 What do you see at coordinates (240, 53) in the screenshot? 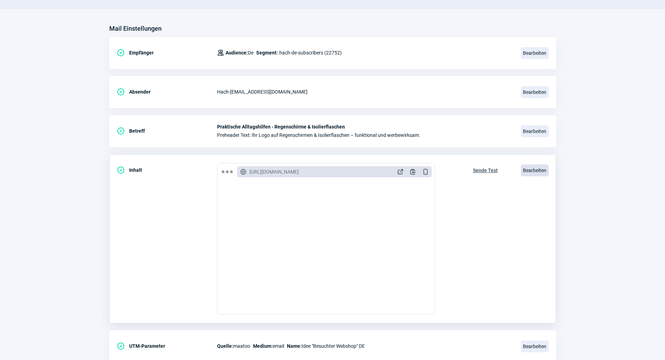
I see `span: De` at bounding box center [240, 53].